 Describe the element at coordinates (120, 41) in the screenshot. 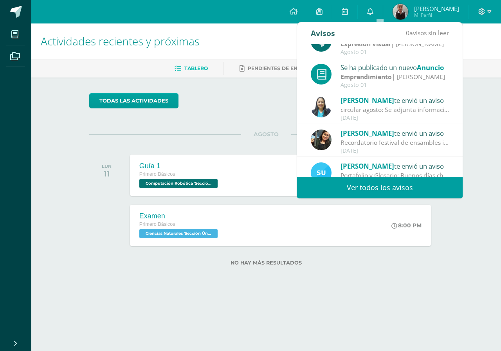

I see `span: Actividades recientes y próximas` at that location.